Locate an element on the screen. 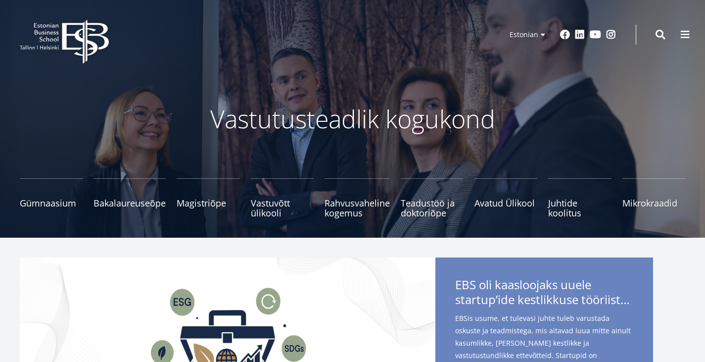  a: Juhtide koolitus is located at coordinates (579, 198).